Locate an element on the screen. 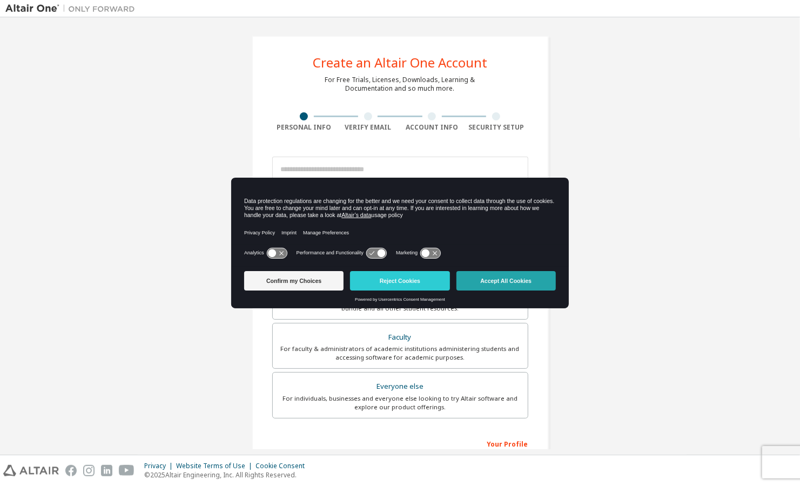 The width and height of the screenshot is (800, 486). div: For individuals, businesses and everyone else looking to try Altair software and explore our prod... is located at coordinates (400, 403).